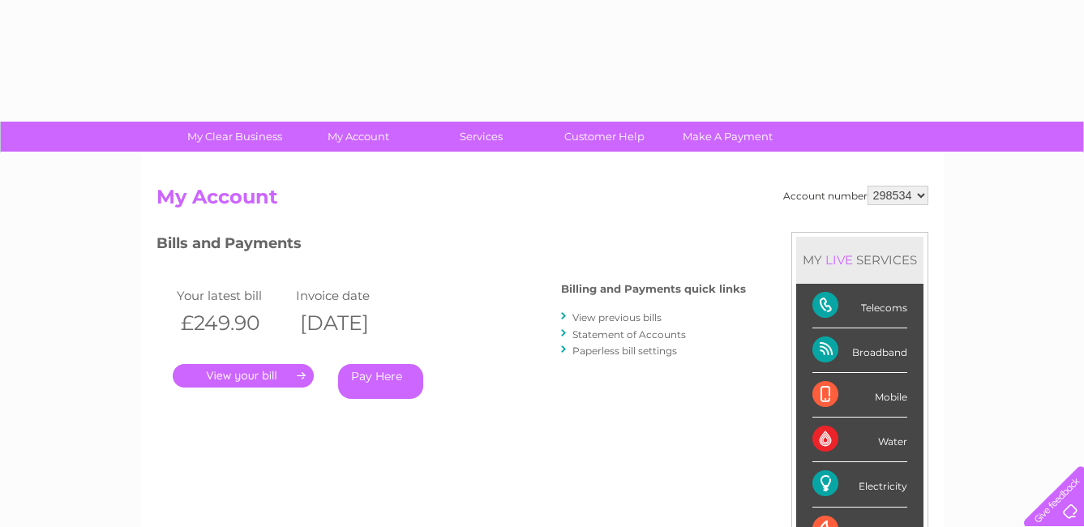 This screenshot has width=1084, height=527. What do you see at coordinates (860, 350) in the screenshot?
I see `div: Broadband` at bounding box center [860, 350].